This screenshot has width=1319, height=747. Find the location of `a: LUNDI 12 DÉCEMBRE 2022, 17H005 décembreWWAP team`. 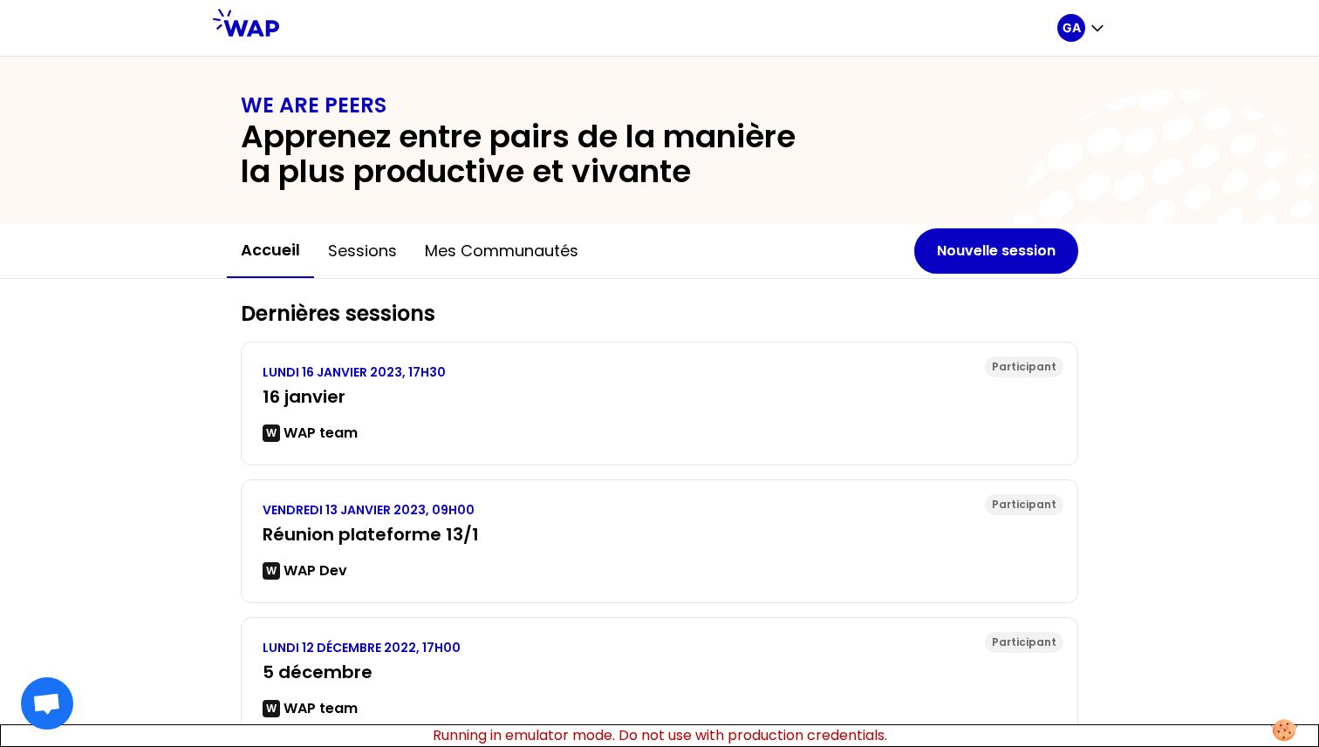

a: LUNDI 12 DÉCEMBRE 2022, 17H005 décembreWWAP team is located at coordinates (659, 679).